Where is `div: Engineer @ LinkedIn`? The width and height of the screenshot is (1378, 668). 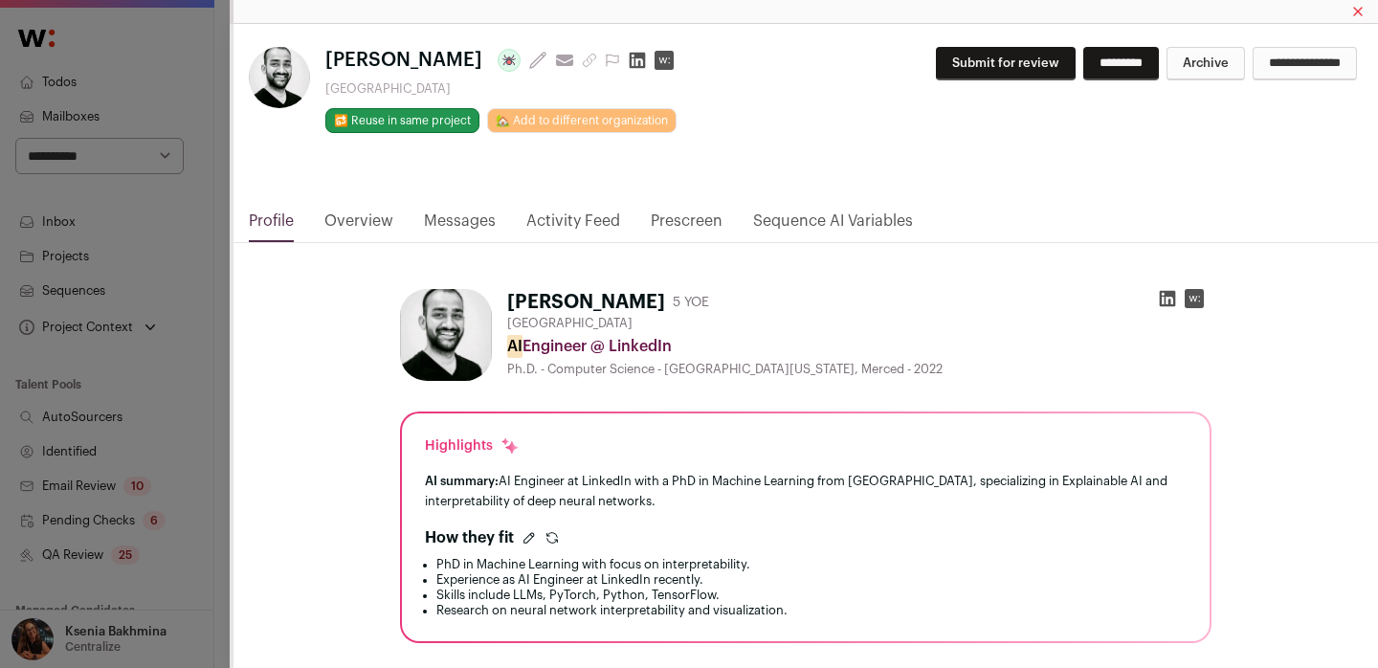
div: Engineer @ LinkedIn is located at coordinates (860, 346).